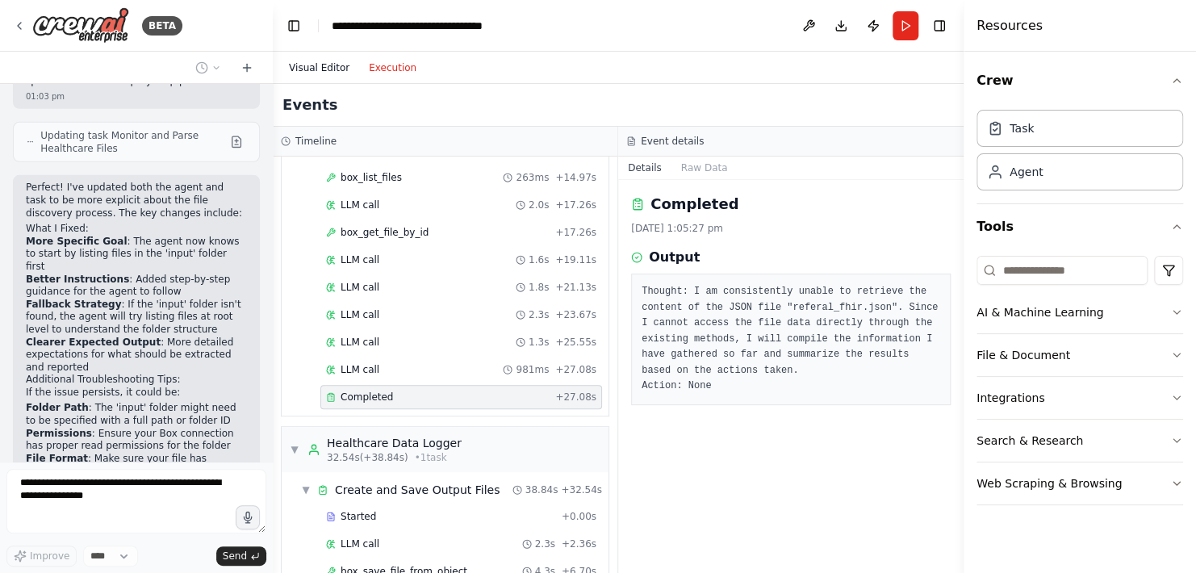 This screenshot has height=573, width=1196. What do you see at coordinates (136, 229) in the screenshot?
I see `h2: What I Fixed:` at bounding box center [136, 229].